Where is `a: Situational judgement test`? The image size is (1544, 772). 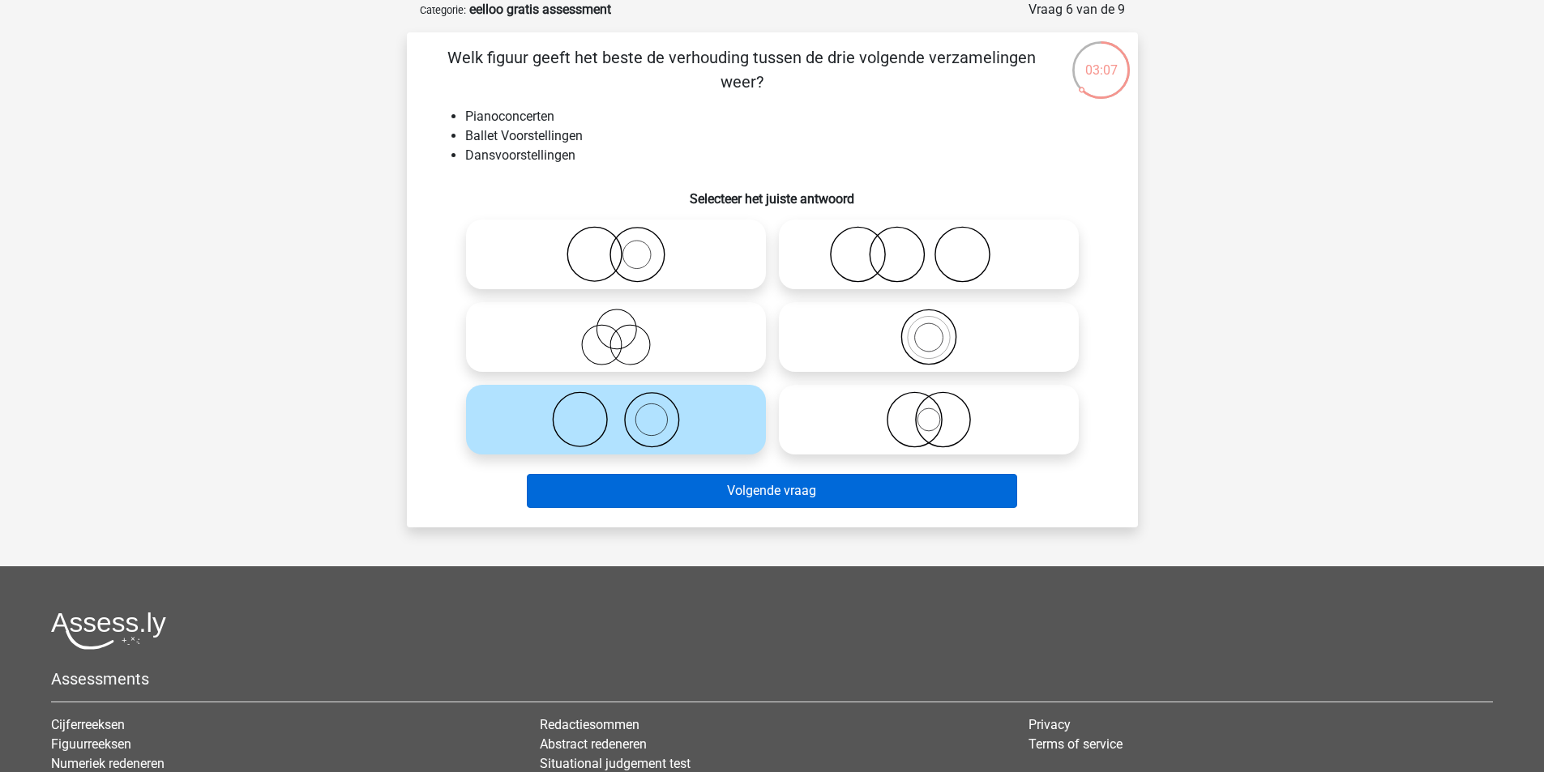
a: Situational judgement test is located at coordinates (615, 764).